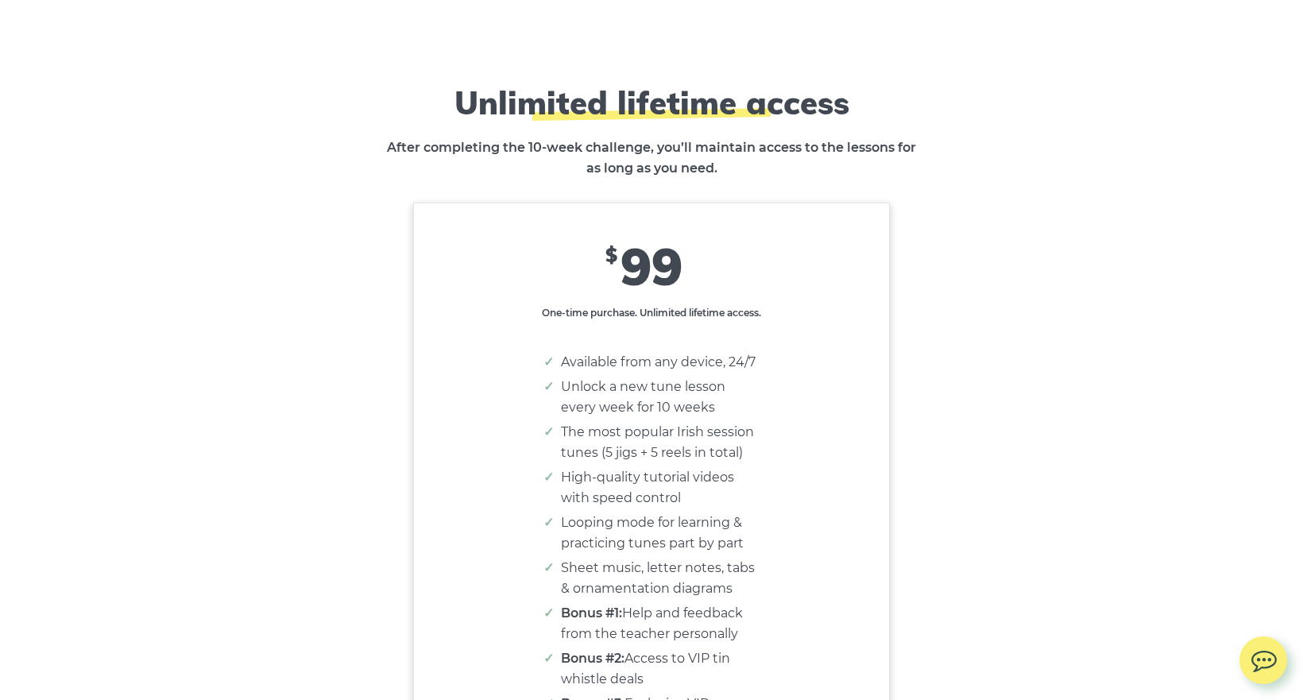 The height and width of the screenshot is (700, 1303). Describe the element at coordinates (659, 362) in the screenshot. I see `li: Available from any device, 24/7` at that location.